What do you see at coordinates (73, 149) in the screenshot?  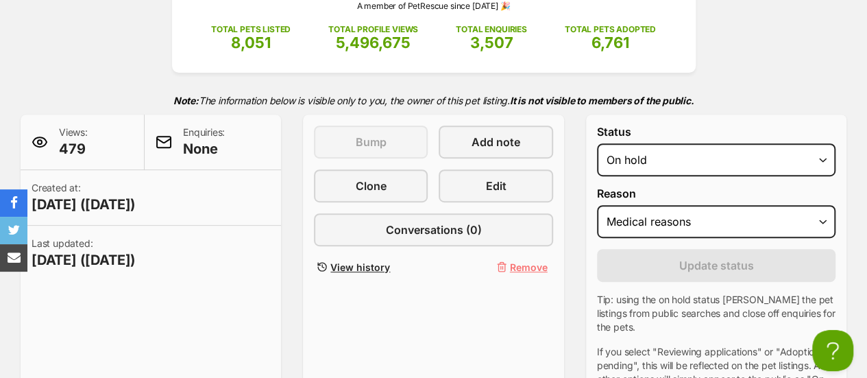 I see `span: 479` at bounding box center [73, 149].